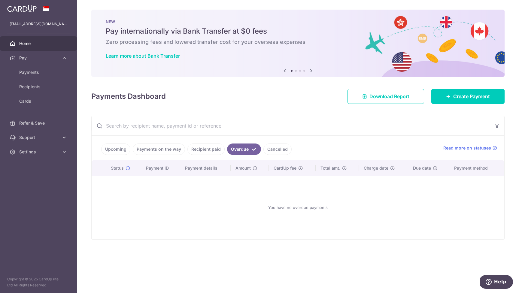 The image size is (519, 293). Describe the element at coordinates (386, 96) in the screenshot. I see `a: Download Report` at that location.